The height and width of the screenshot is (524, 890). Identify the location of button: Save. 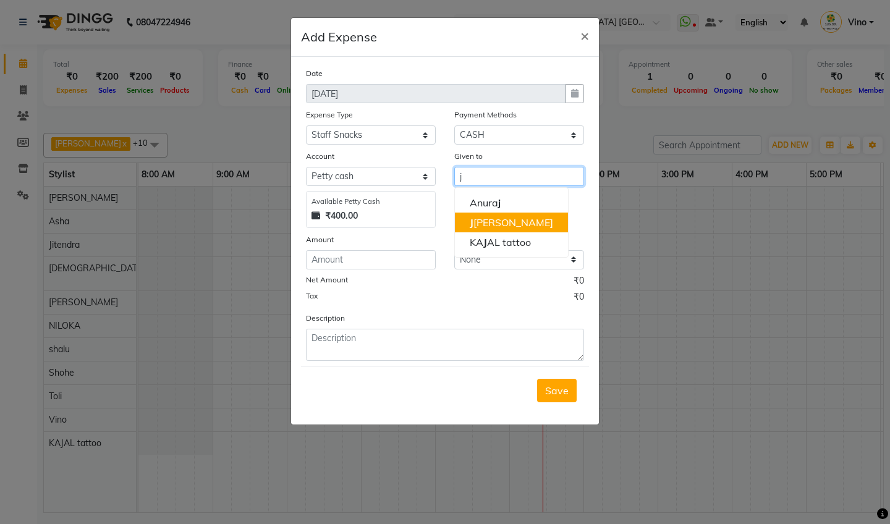
(557, 390).